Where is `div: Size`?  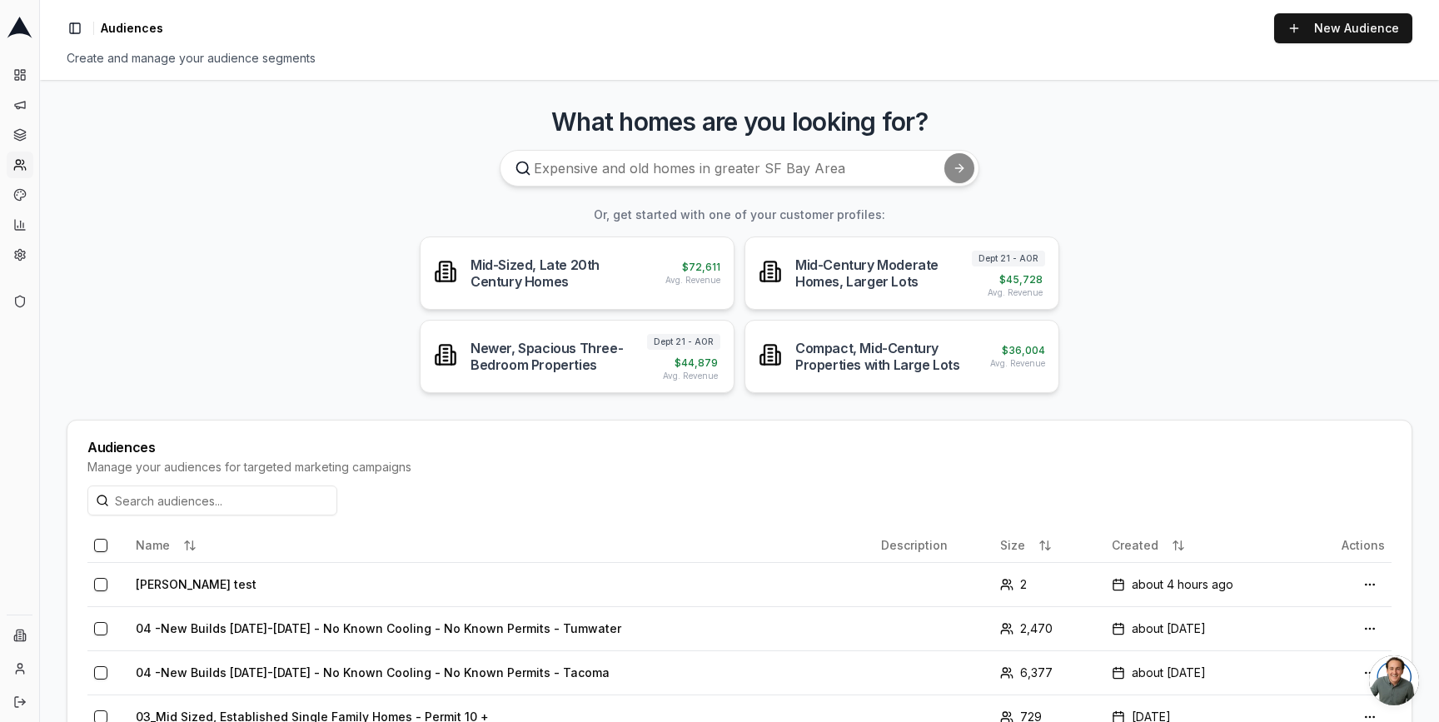 div: Size is located at coordinates (1049, 545).